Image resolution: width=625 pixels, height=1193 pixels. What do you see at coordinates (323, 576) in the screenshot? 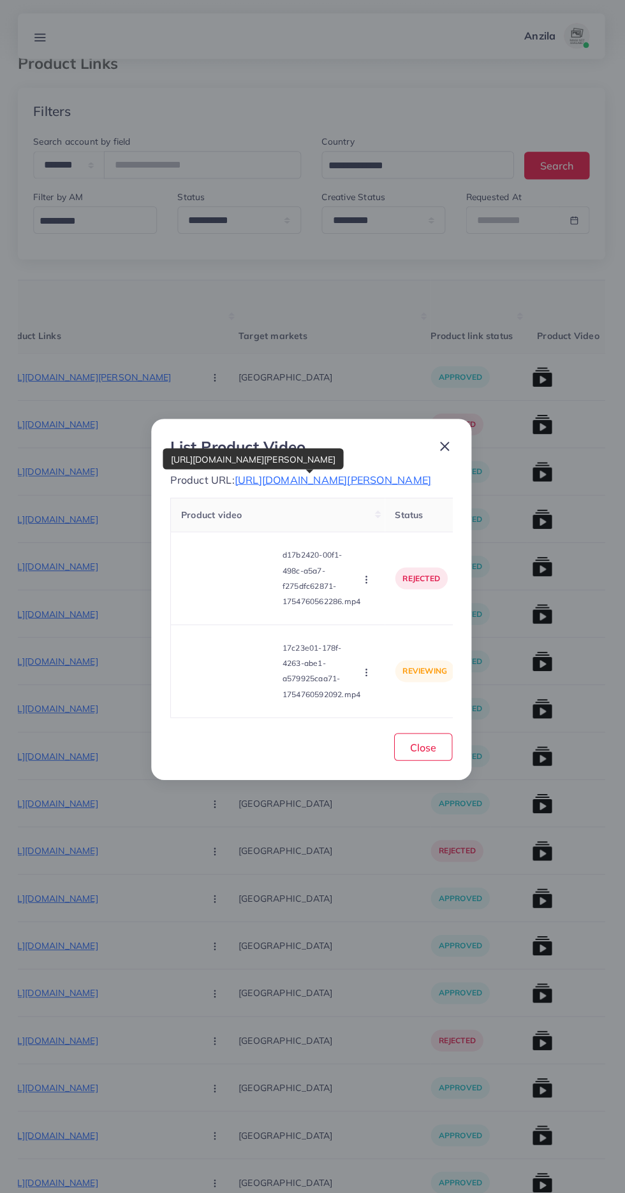
I see `p: d17b2420-00f1-498c-a5a7-f275dfc62871-1754760562286.mp4` at bounding box center [323, 576].